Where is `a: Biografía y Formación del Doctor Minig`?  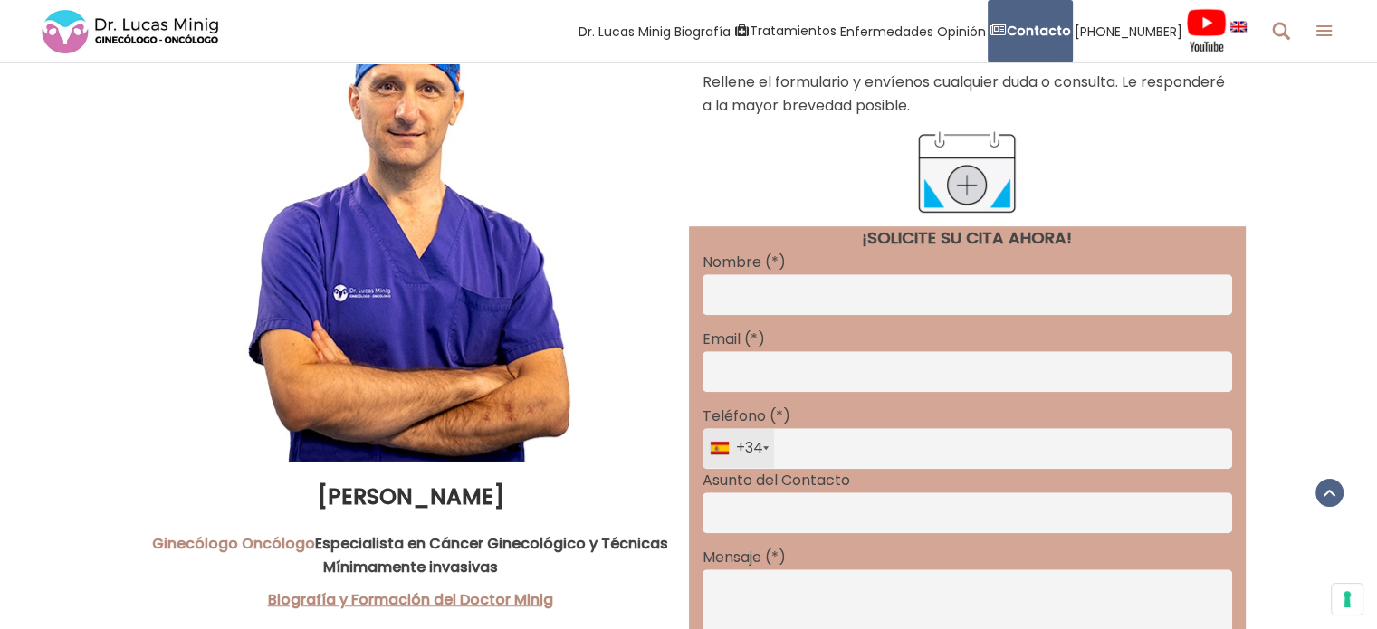 a: Biografía y Formación del Doctor Minig is located at coordinates (410, 599).